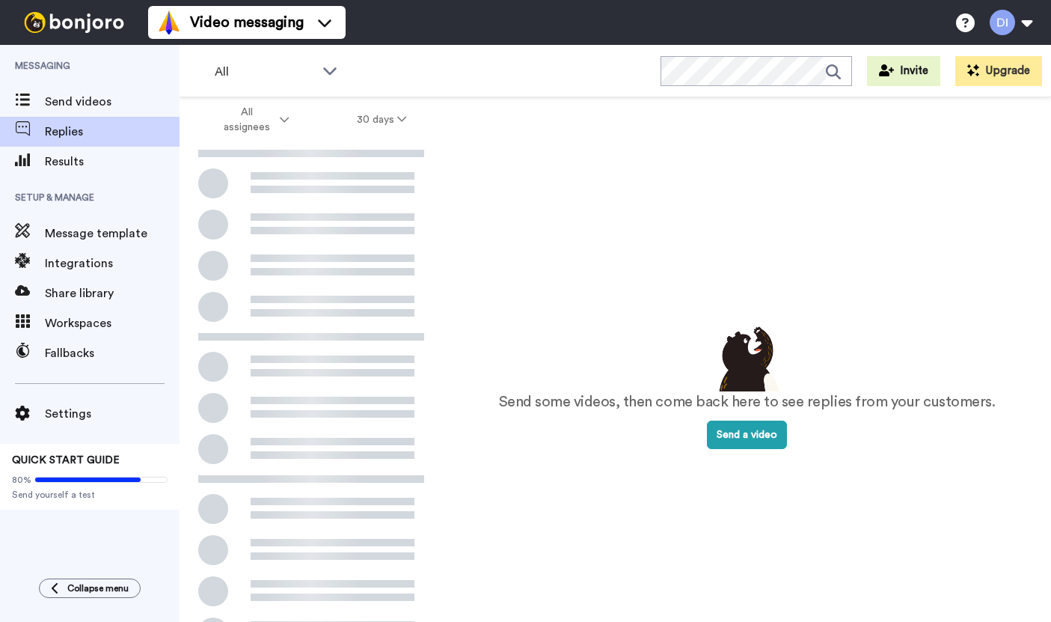  What do you see at coordinates (747, 435) in the screenshot?
I see `a: Send a video` at bounding box center [747, 435].